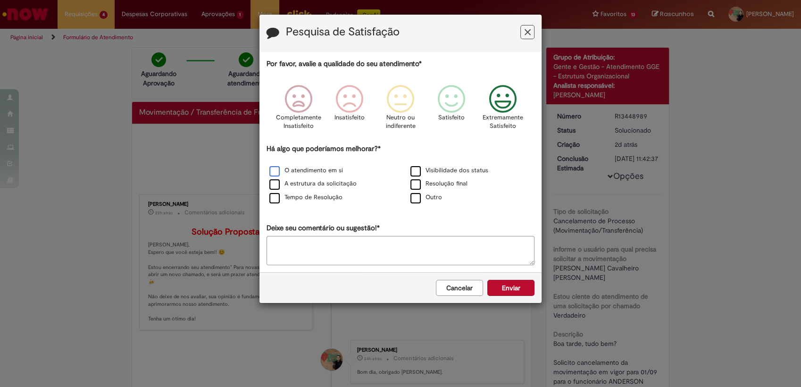 The image size is (801, 387). I want to click on label: A estrutura da solicitação, so click(313, 184).